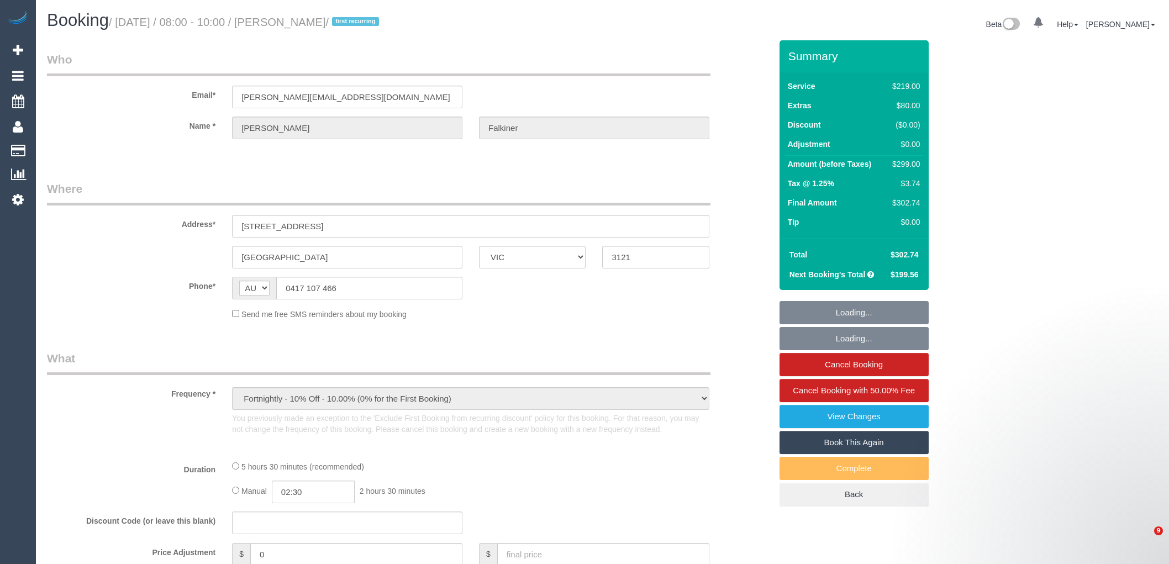  Describe the element at coordinates (594, 128) in the screenshot. I see `input: Last Name*` at that location.